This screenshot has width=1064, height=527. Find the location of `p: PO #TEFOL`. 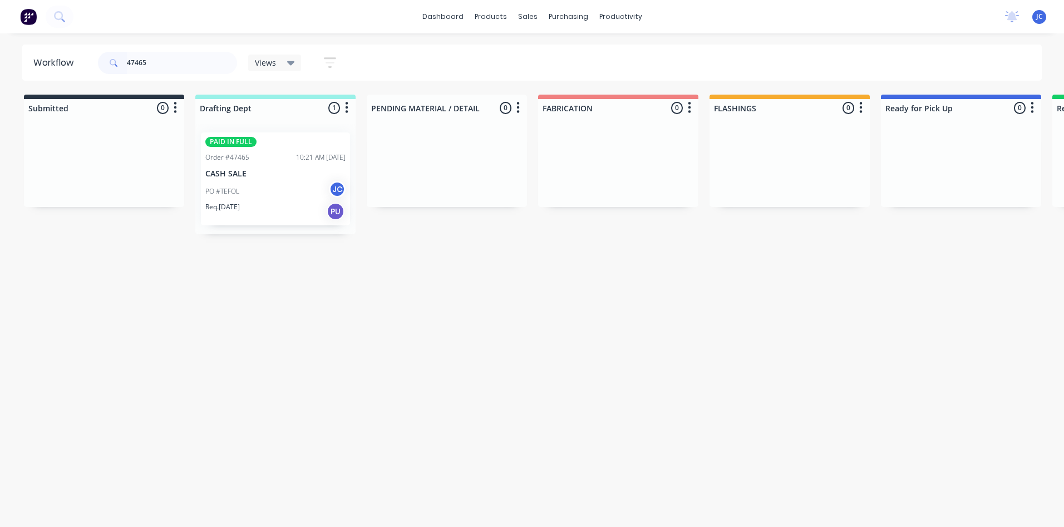

p: PO #TEFOL is located at coordinates (222, 191).